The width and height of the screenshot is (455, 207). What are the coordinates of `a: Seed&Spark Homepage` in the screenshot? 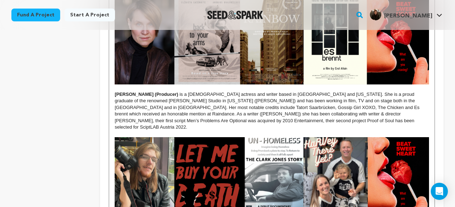 It's located at (235, 15).